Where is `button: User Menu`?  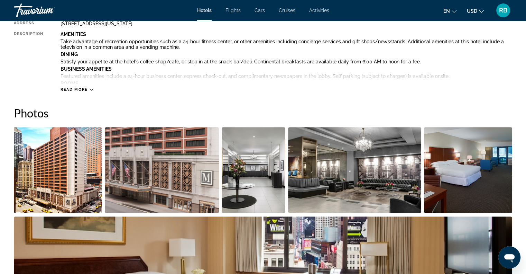
button: User Menu is located at coordinates (504, 10).